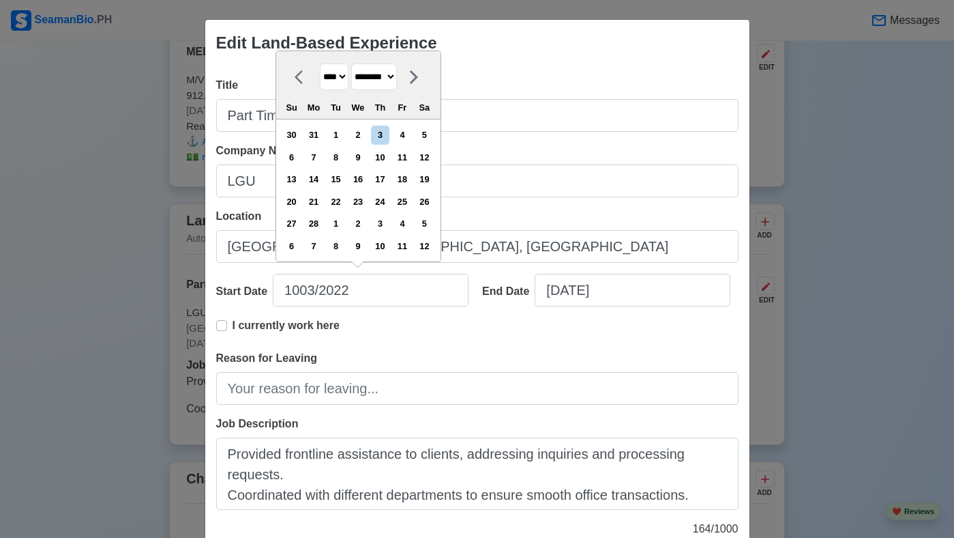 The image size is (954, 538). What do you see at coordinates (424, 179) in the screenshot?
I see `div: Choose Saturday, February 19th, 2022` at bounding box center [424, 179].